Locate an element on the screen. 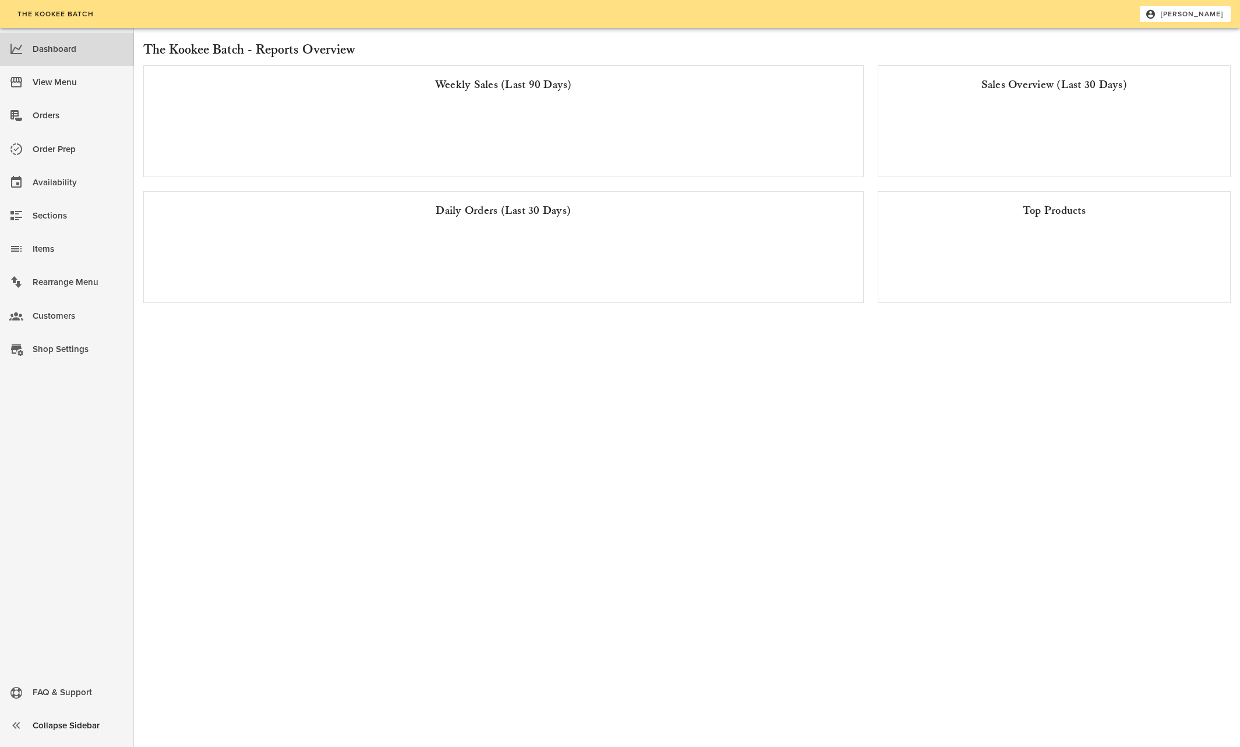 This screenshot has height=747, width=1240. div: Customers is located at coordinates (79, 316).